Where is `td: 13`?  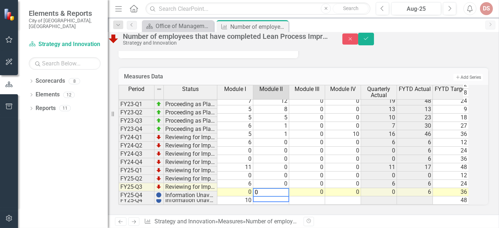
td: 13 is located at coordinates (379, 109).